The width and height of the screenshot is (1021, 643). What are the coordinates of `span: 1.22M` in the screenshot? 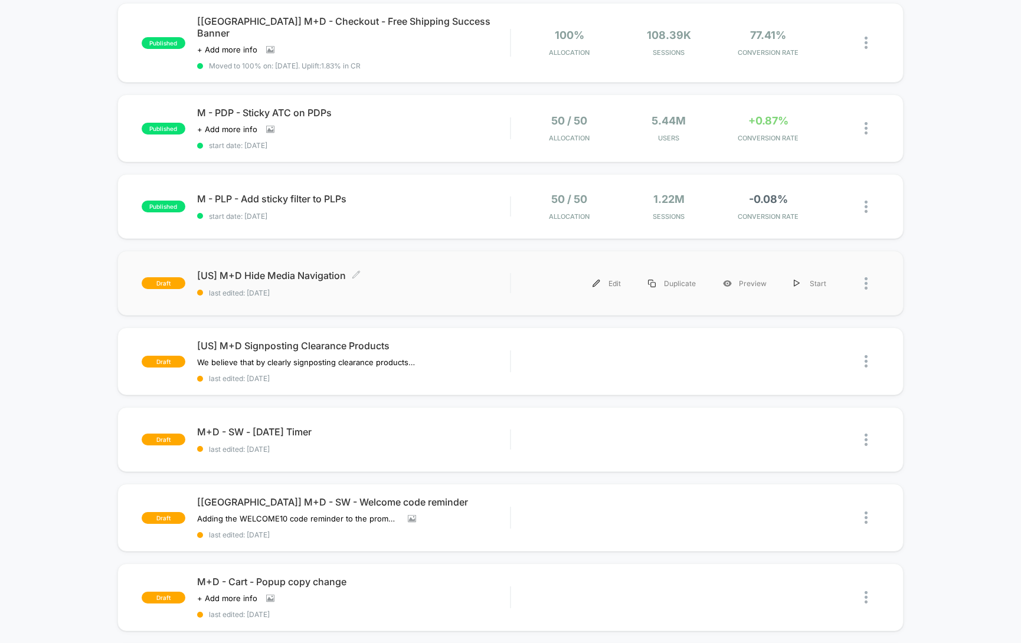 It's located at (669, 199).